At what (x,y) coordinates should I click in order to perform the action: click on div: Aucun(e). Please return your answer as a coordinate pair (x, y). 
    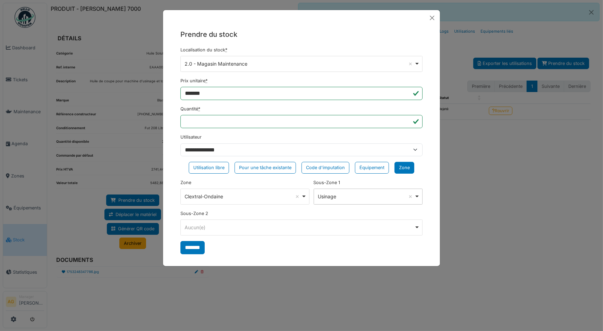
    Looking at the image, I should click on (300, 227).